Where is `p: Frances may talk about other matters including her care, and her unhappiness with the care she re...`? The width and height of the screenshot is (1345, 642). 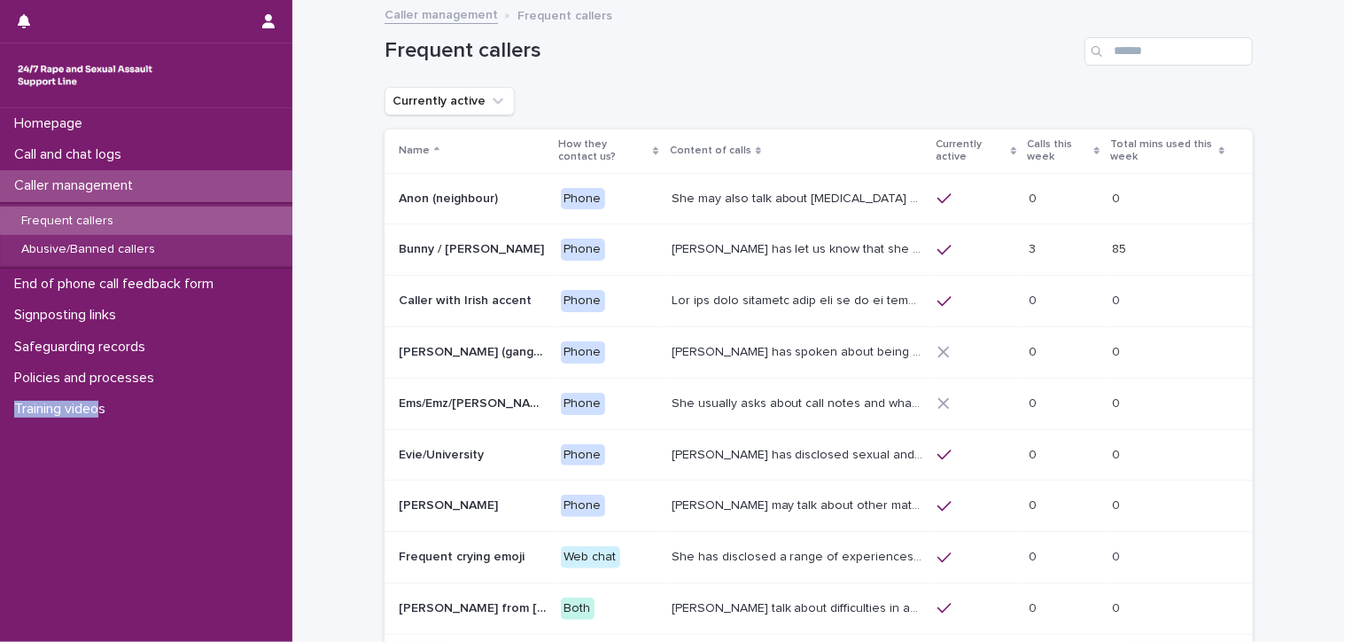 p: Frances may talk about other matters including her care, and her unhappiness with the care she re... is located at coordinates (799, 503).